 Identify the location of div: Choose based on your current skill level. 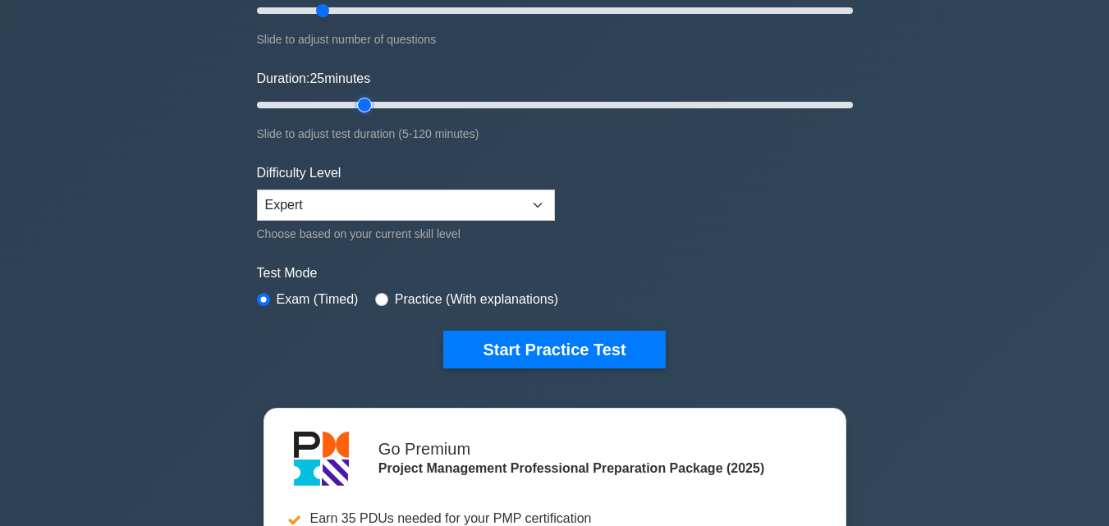
(405, 234).